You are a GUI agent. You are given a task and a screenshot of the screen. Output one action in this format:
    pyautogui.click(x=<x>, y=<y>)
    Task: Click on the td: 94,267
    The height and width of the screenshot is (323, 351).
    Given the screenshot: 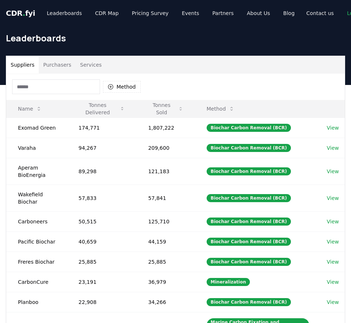 What is the action you would take?
    pyautogui.click(x=102, y=148)
    